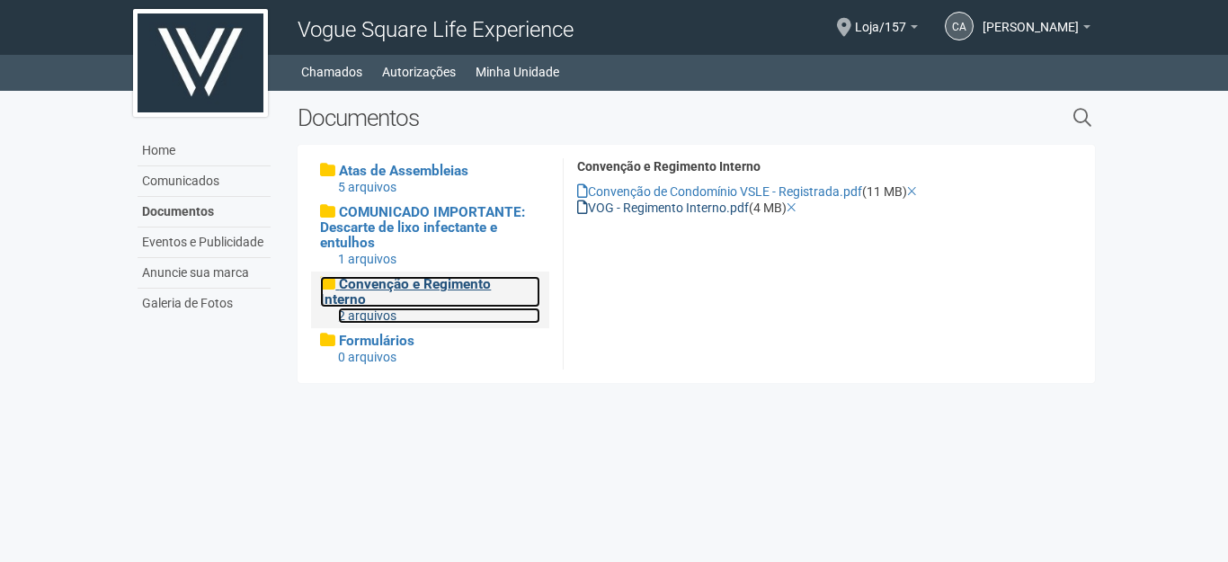 This screenshot has width=1228, height=562. Describe the element at coordinates (719, 191) in the screenshot. I see `a: Convenção de Condomínio VSLE - Registrada.pdf` at that location.